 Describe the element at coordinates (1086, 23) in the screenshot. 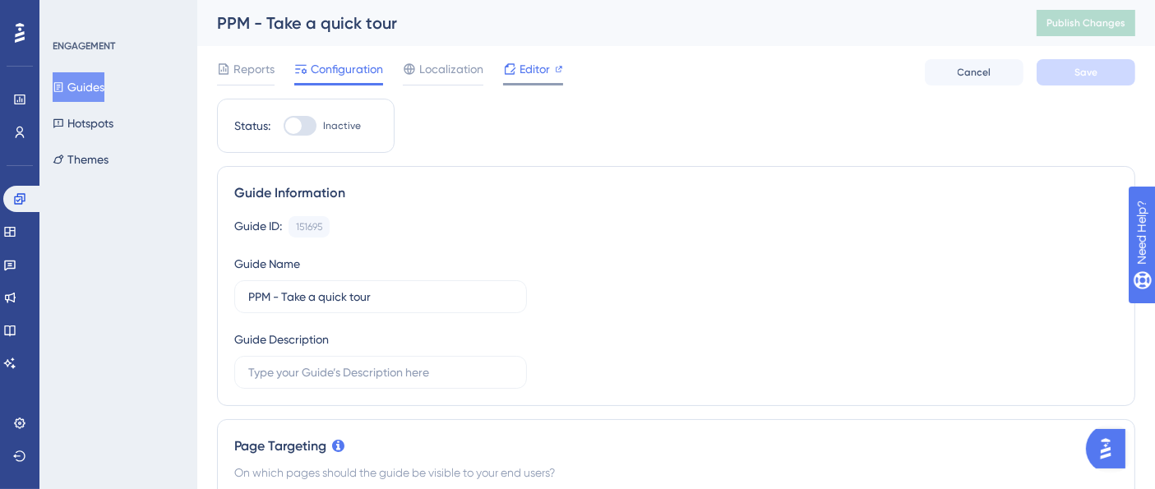

I see `span: Publish Changes` at that location.